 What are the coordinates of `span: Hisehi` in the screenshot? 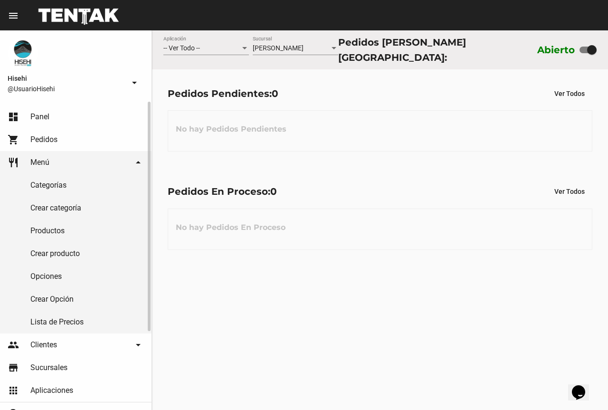 It's located at (66, 78).